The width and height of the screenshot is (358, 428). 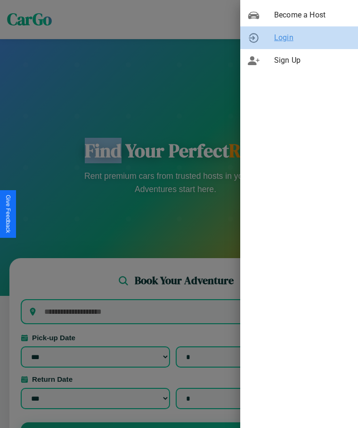 I want to click on div: Give Feedback, so click(x=8, y=214).